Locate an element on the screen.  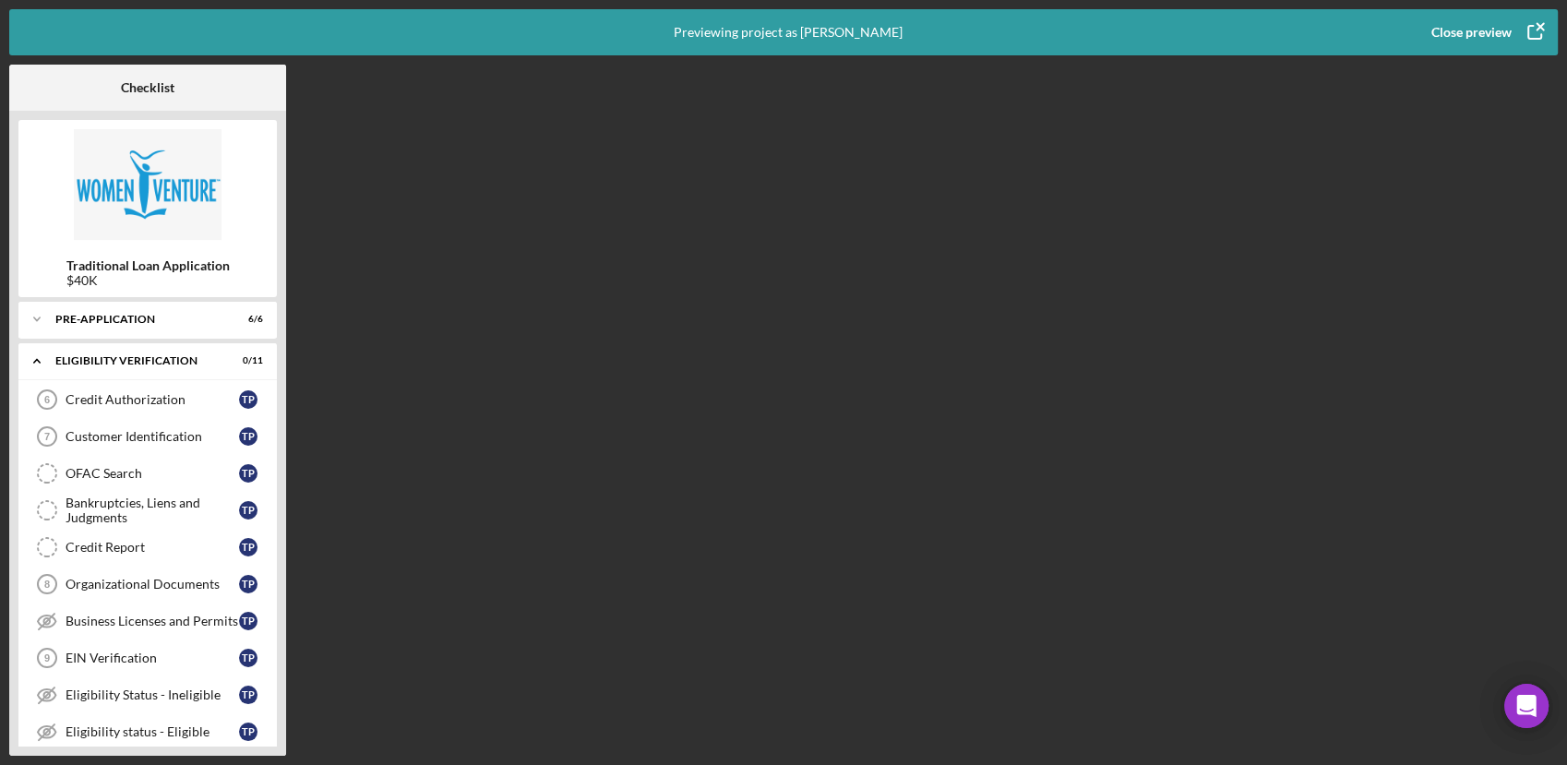
div: OFAC Search is located at coordinates (152, 473).